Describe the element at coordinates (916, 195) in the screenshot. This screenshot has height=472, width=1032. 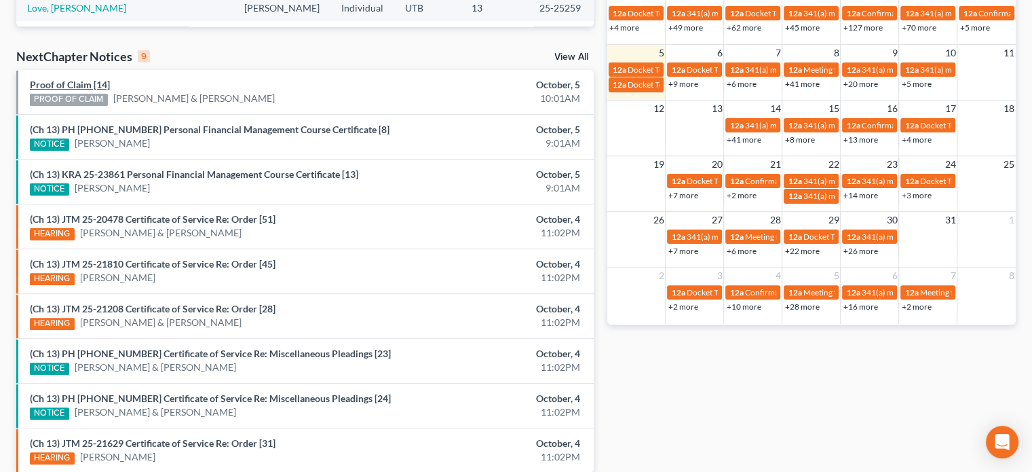
I see `a: +3 more` at that location.